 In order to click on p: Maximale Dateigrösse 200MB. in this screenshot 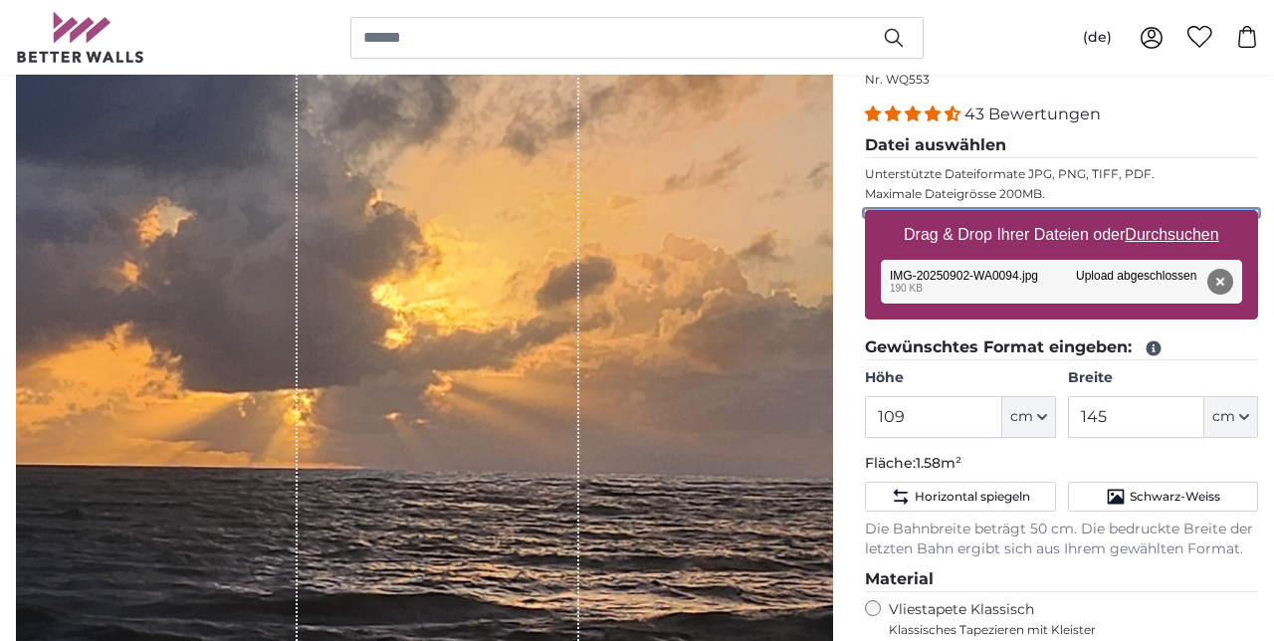, I will do `click(1061, 194)`.